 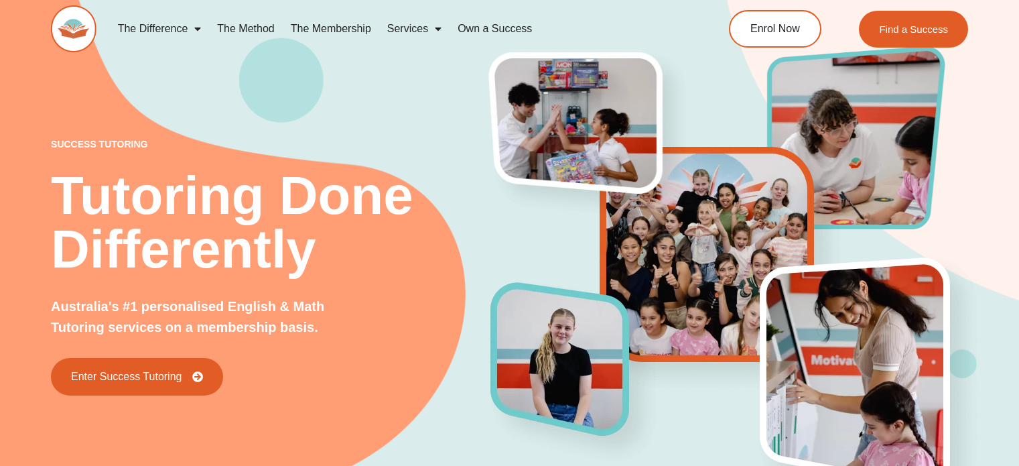 I want to click on a: Own a Success, so click(x=494, y=29).